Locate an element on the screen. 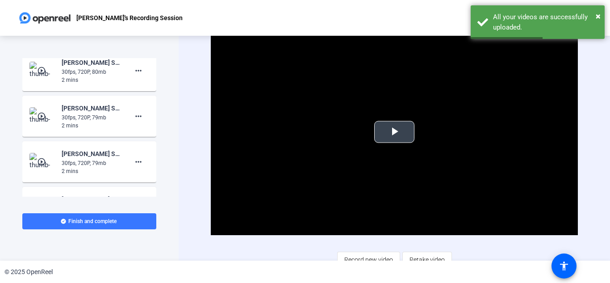 This screenshot has width=610, height=283. mat-icon: accessibility is located at coordinates (564, 266).